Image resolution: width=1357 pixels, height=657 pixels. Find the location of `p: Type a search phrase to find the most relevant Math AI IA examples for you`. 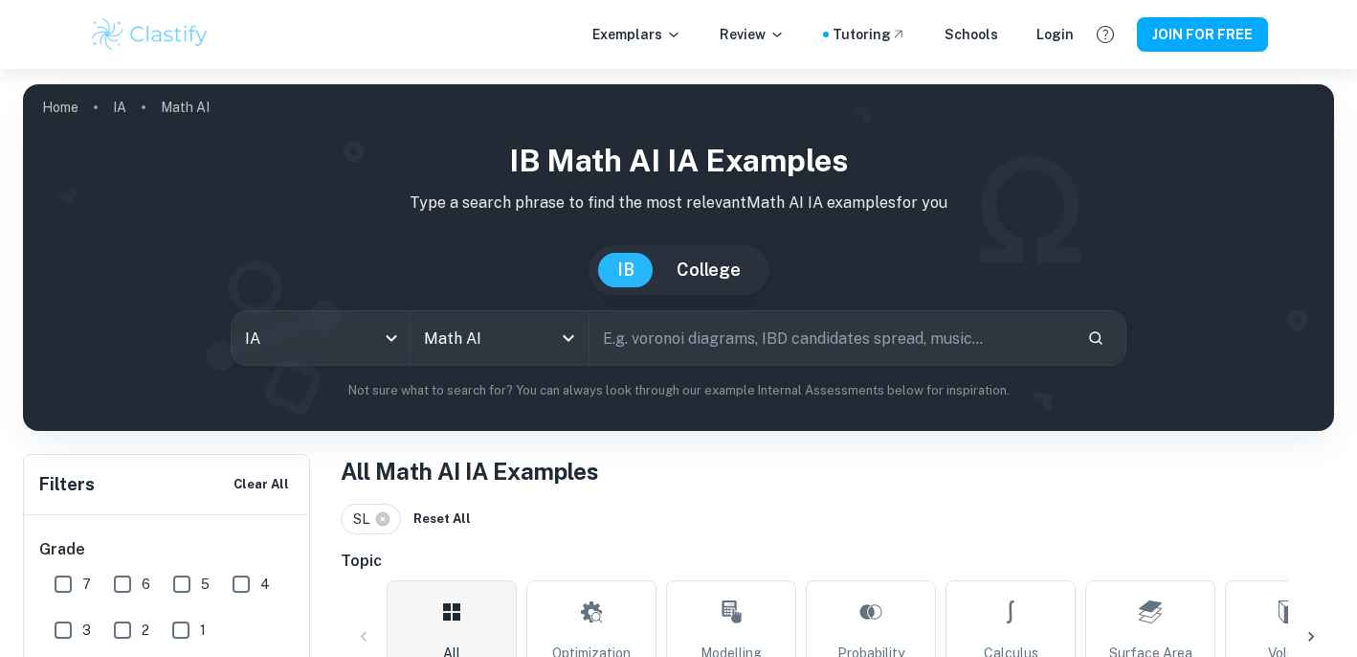

p: Type a search phrase to find the most relevant Math AI IA examples for you is located at coordinates (679, 203).